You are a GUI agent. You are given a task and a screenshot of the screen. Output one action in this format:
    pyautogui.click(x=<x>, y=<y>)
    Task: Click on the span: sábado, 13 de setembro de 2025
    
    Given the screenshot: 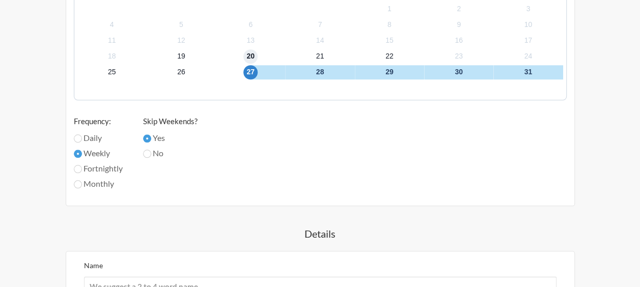 What is the action you would take?
    pyautogui.click(x=250, y=41)
    